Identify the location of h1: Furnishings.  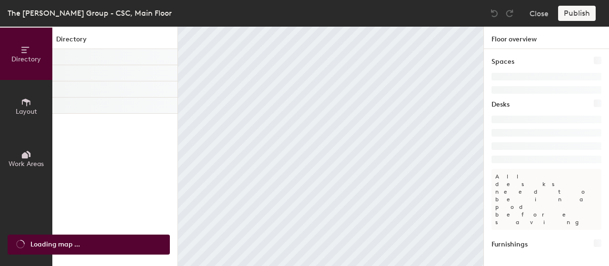
(509, 244).